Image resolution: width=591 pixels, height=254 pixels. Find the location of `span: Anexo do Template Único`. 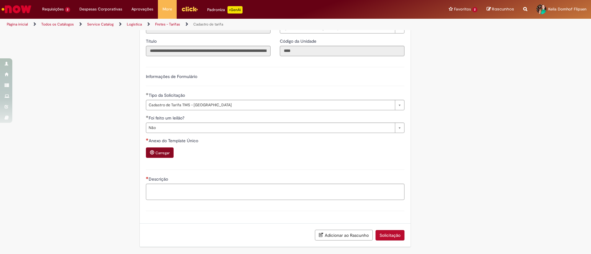

span: Anexo do Template Único is located at coordinates (174, 141).